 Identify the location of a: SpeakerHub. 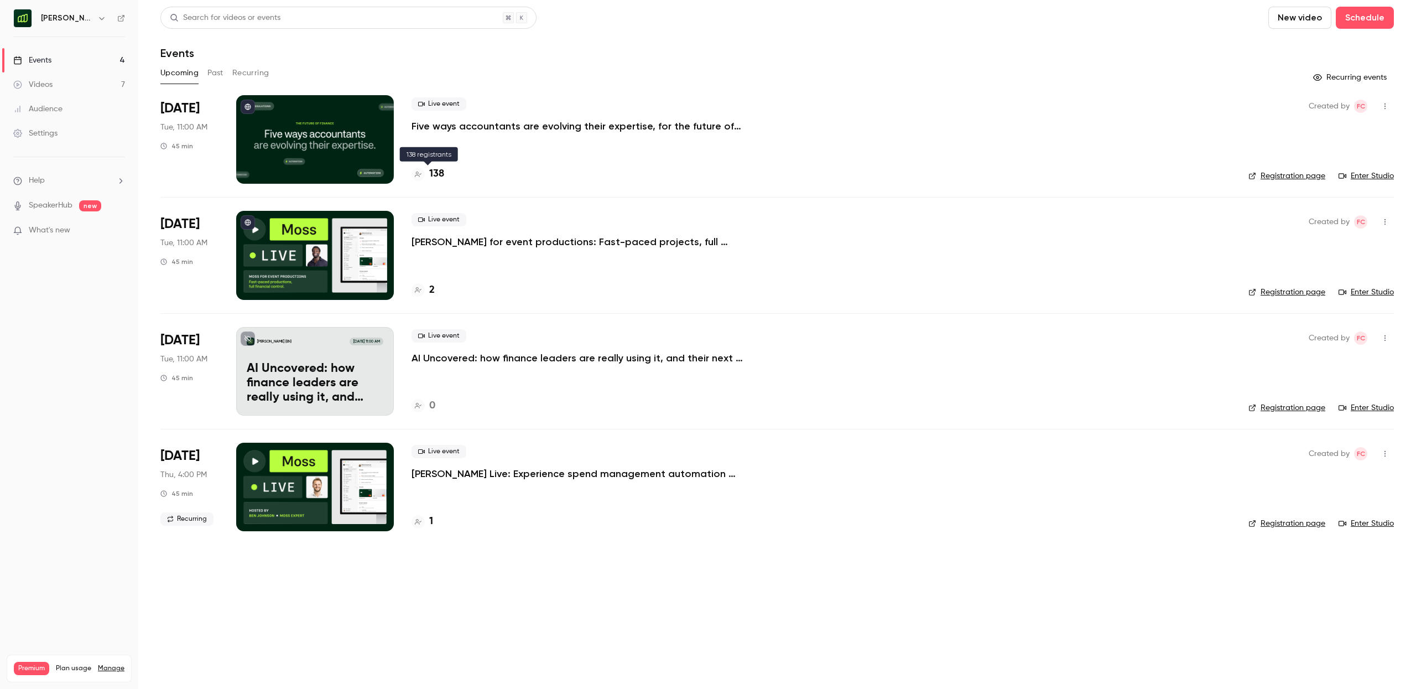
(50, 205).